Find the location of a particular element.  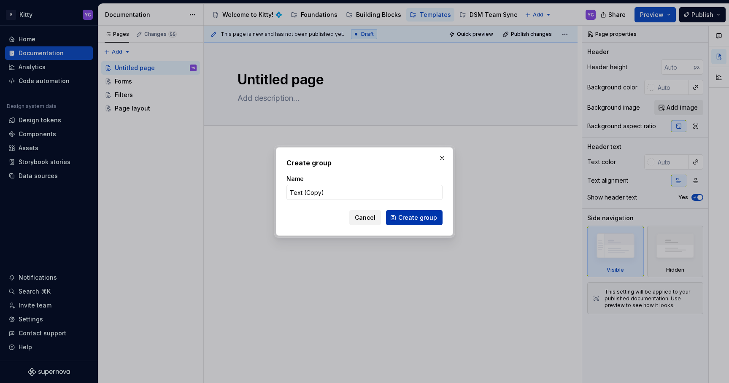

span: Cancel is located at coordinates (365, 218).